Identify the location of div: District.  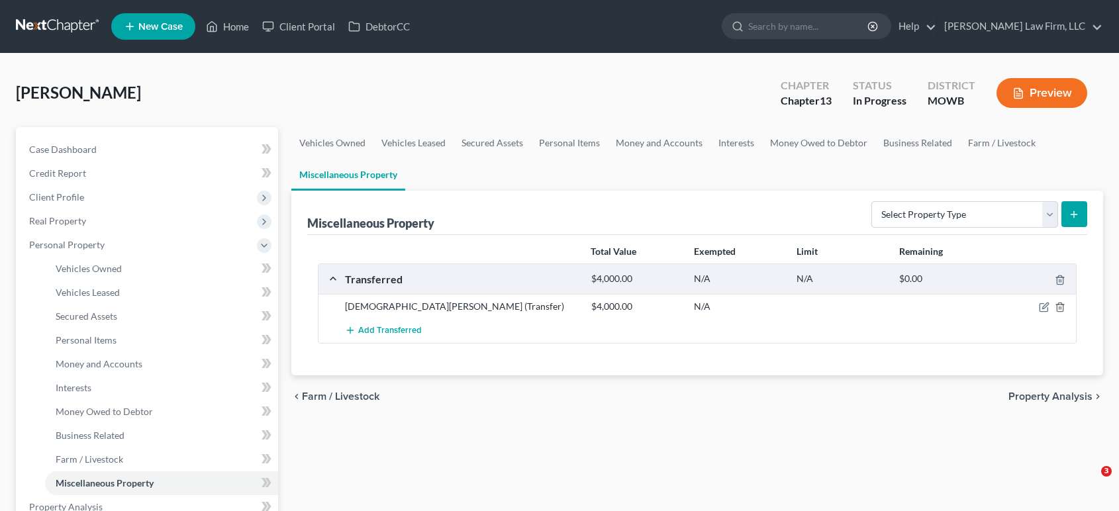
(952, 85).